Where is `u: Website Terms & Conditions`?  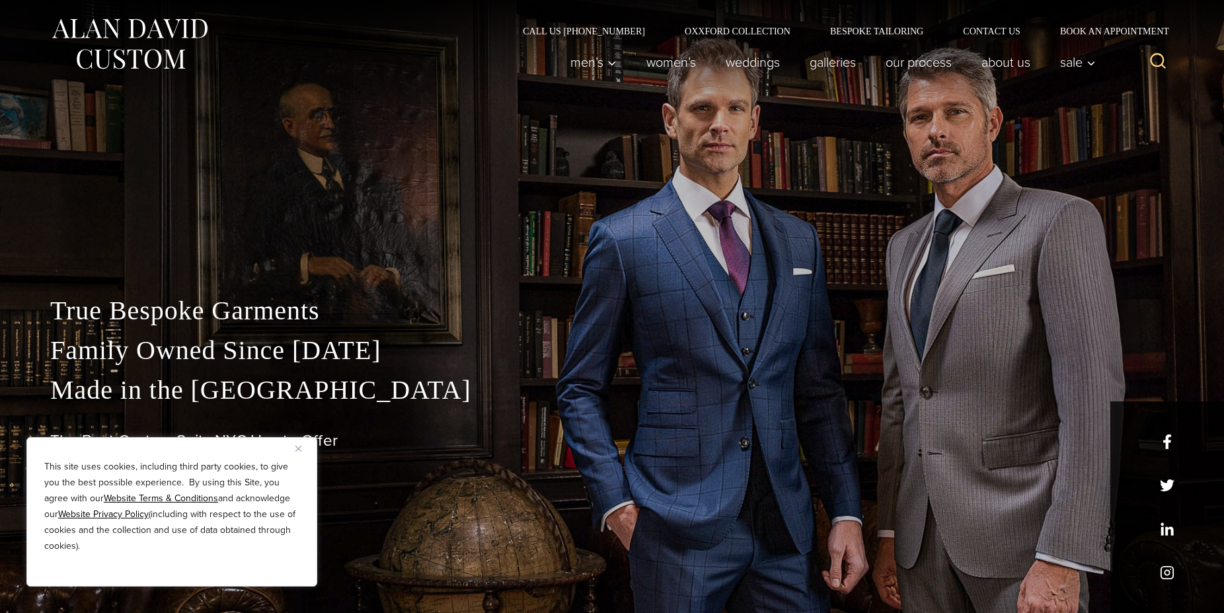 u: Website Terms & Conditions is located at coordinates (161, 498).